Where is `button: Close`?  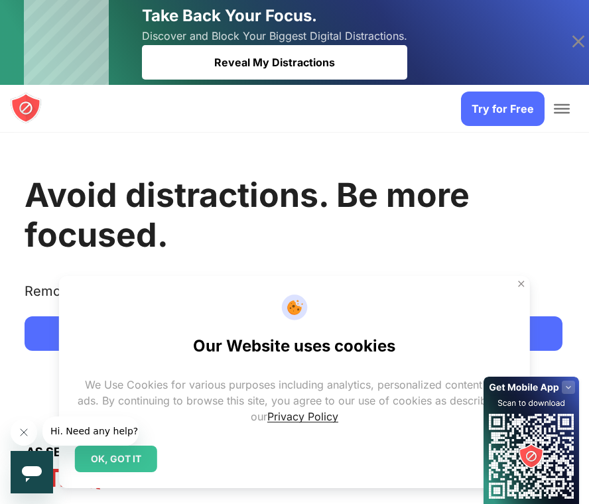
button: Close is located at coordinates (521, 284).